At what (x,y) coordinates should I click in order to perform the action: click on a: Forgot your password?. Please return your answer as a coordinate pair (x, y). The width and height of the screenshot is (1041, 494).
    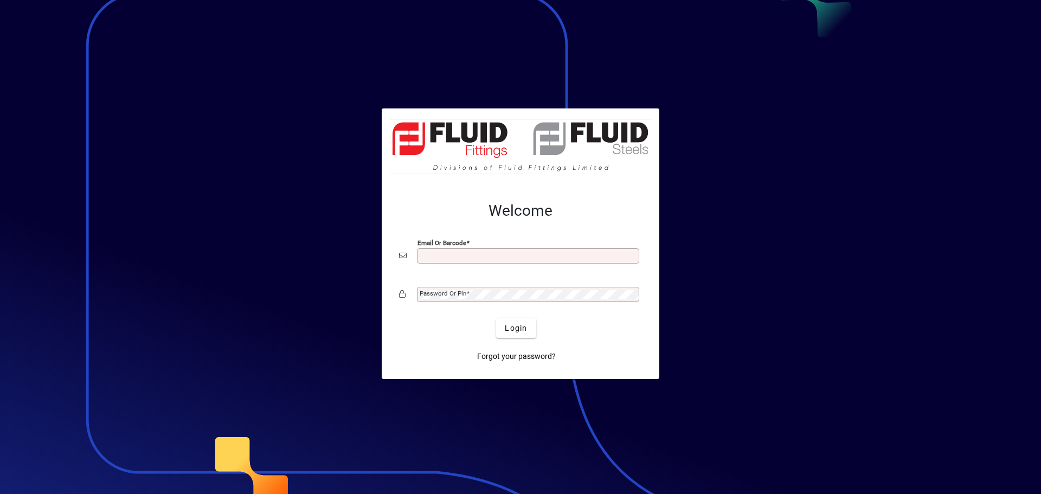
    Looking at the image, I should click on (516, 356).